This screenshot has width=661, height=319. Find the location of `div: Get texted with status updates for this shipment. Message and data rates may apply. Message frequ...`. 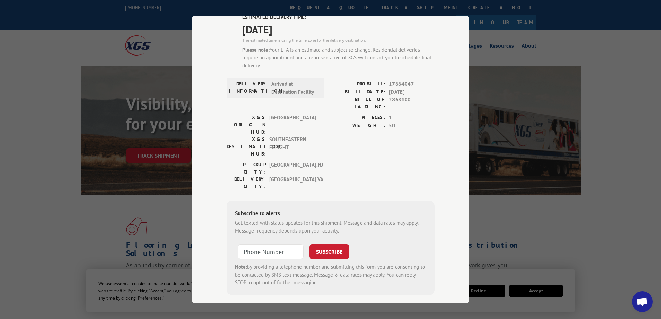

div: Get texted with status updates for this shipment. Message and data rates may apply. Message frequ... is located at coordinates (330, 226).